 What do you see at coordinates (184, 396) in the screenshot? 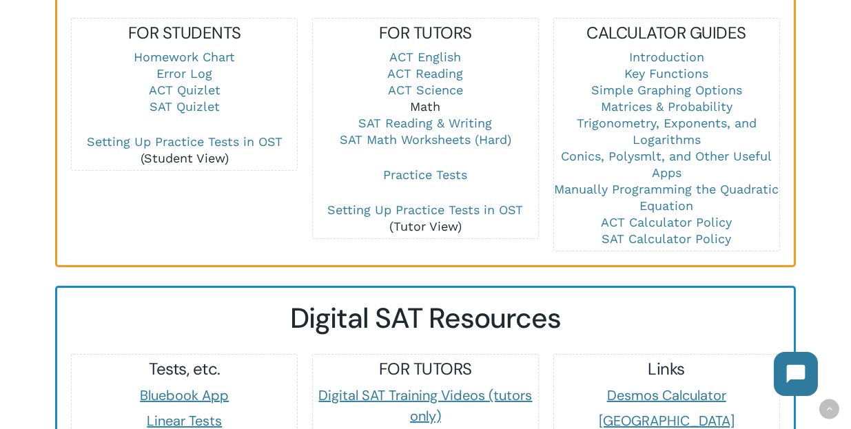
I see `a: Bluebook App` at bounding box center [184, 396].